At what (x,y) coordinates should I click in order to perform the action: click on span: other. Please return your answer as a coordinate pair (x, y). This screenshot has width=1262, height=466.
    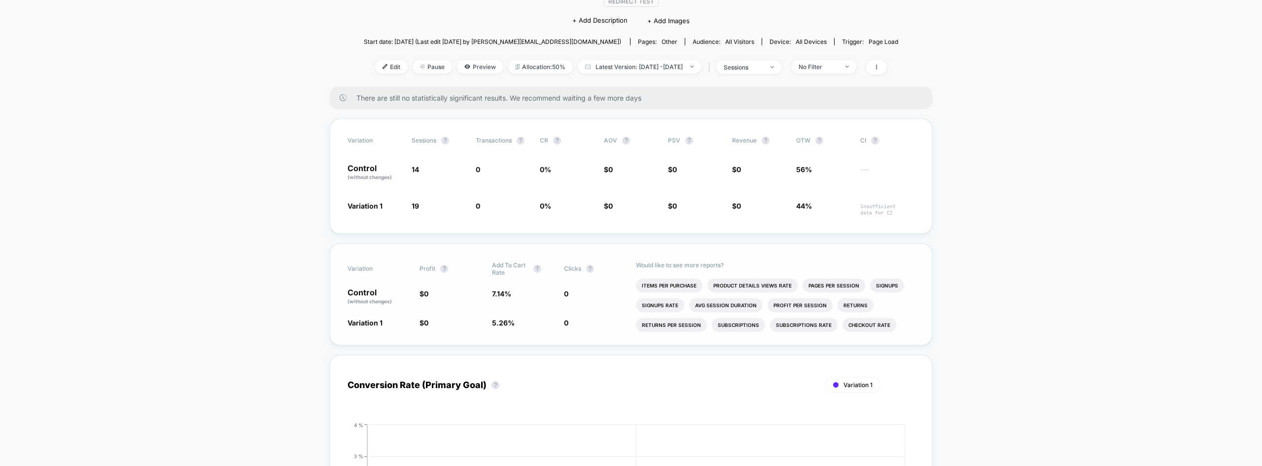
    Looking at the image, I should click on (669, 41).